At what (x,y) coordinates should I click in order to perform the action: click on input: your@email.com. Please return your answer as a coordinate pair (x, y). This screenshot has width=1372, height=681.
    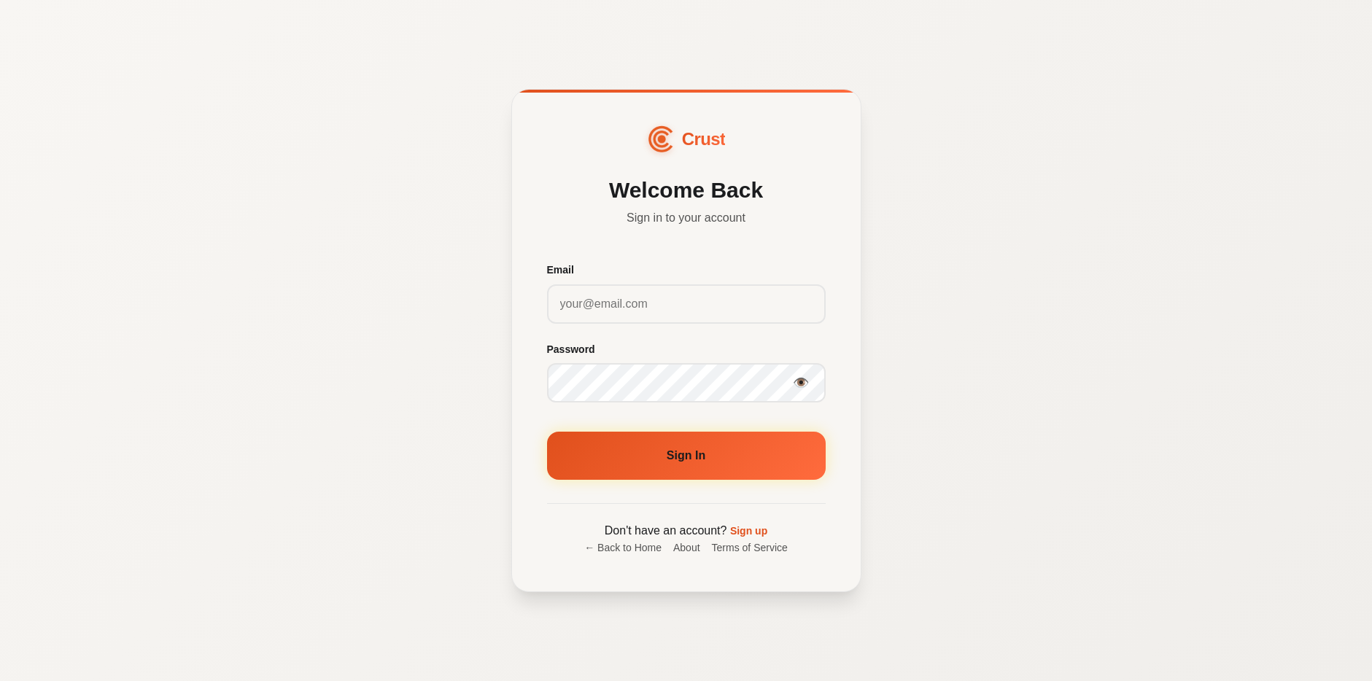
    Looking at the image, I should click on (687, 304).